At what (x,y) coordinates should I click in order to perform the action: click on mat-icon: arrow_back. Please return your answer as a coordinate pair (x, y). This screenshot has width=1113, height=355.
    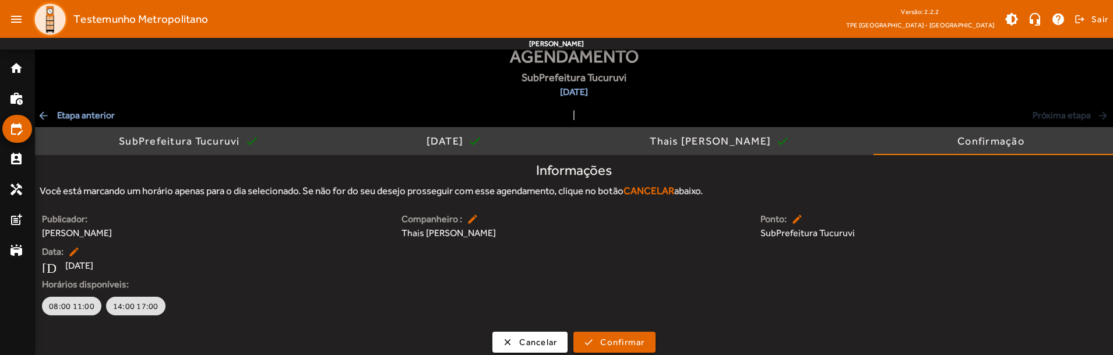
    Looking at the image, I should click on (44, 115).